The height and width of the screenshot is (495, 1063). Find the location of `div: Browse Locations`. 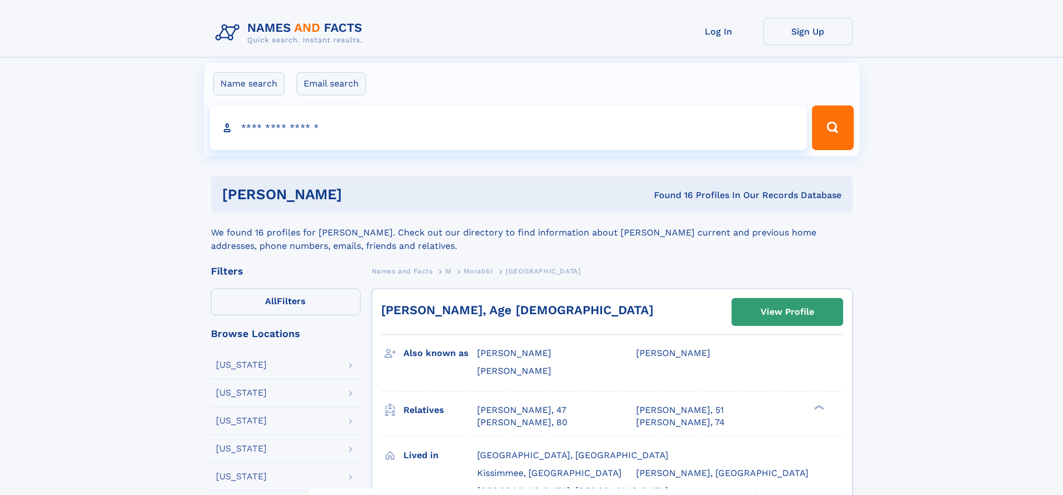

div: Browse Locations is located at coordinates (286, 334).